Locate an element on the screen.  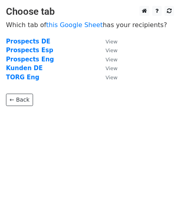
div: Chat Widget is located at coordinates (160, 197).